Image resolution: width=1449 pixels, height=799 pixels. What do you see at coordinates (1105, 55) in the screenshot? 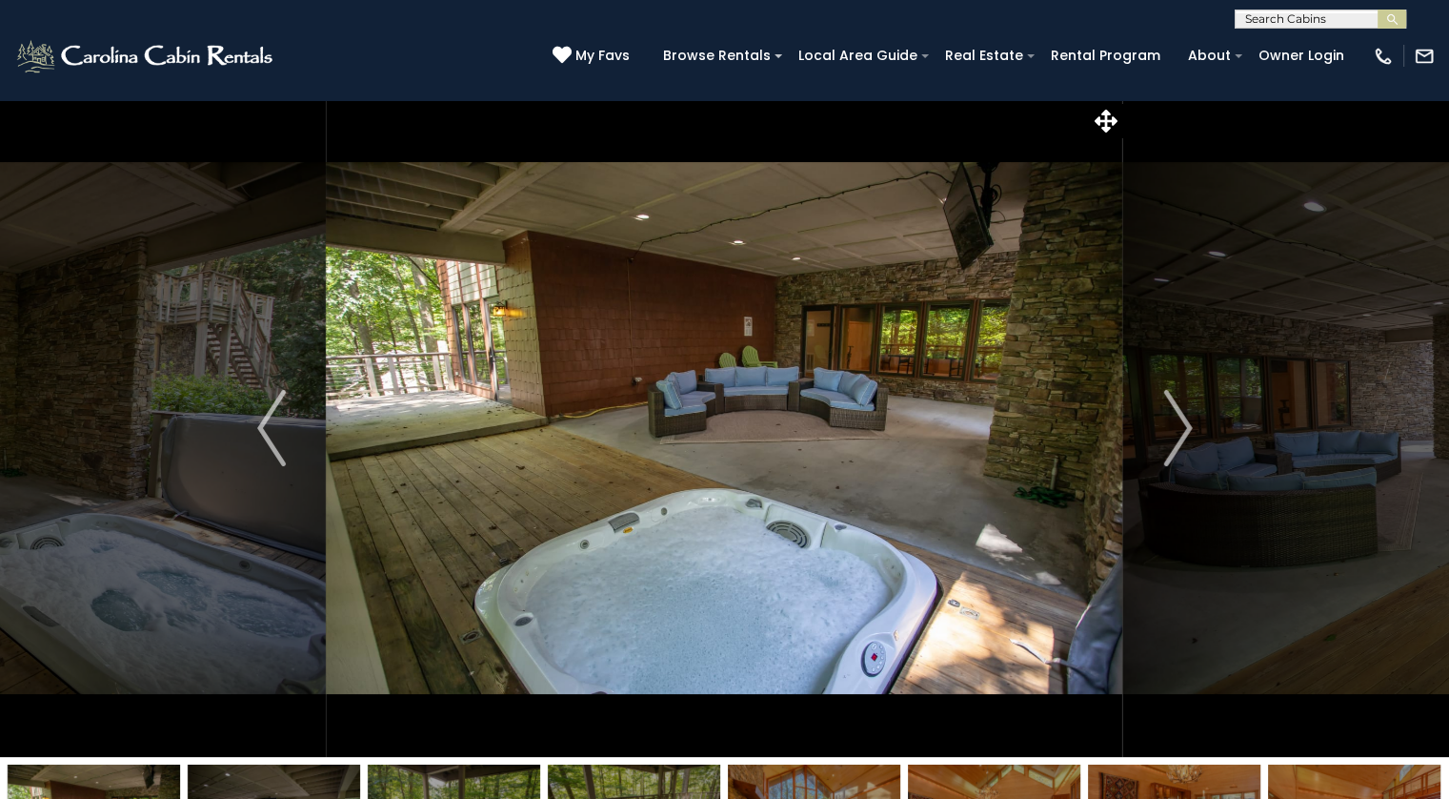
I see `a: Rental Program` at bounding box center [1105, 55].